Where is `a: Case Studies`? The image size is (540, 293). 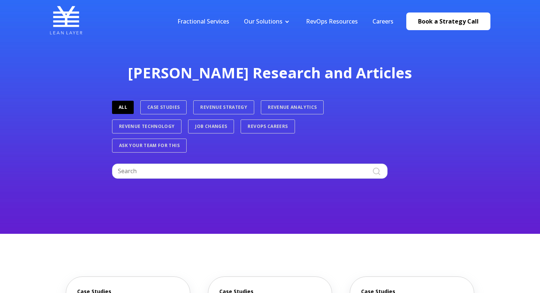 a: Case Studies is located at coordinates (164, 107).